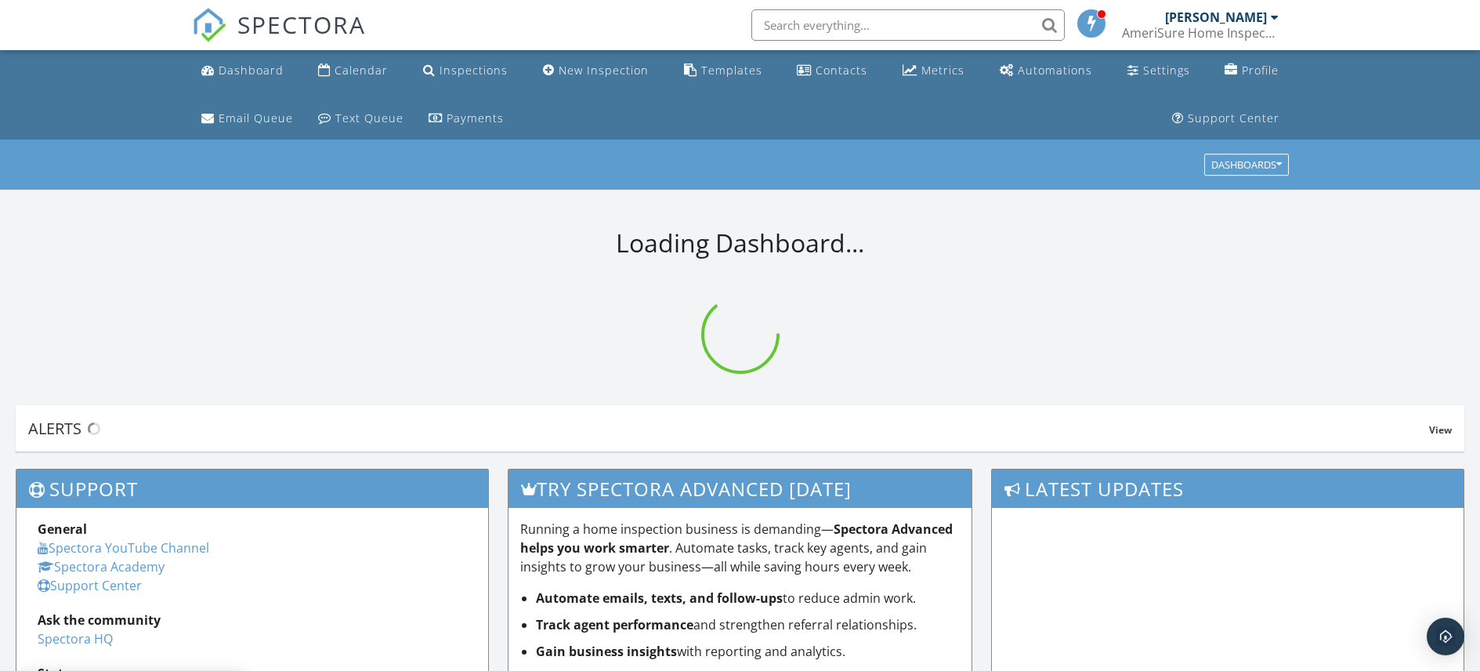 The image size is (1480, 671). I want to click on a: Company Profile, so click(1252, 71).